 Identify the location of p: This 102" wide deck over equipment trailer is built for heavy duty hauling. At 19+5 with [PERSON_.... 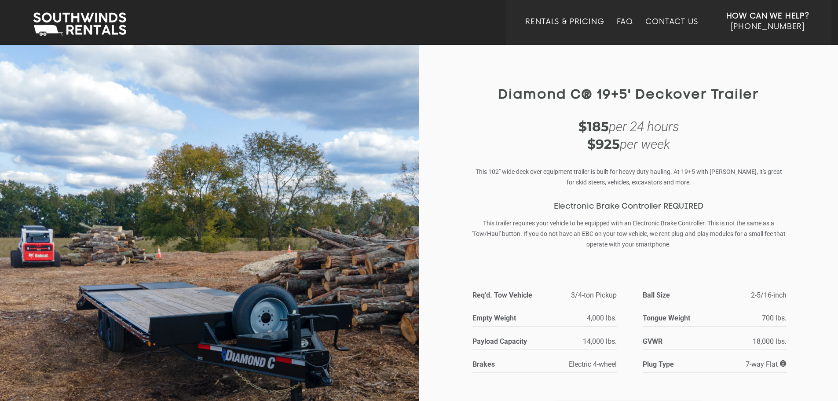
(629, 177).